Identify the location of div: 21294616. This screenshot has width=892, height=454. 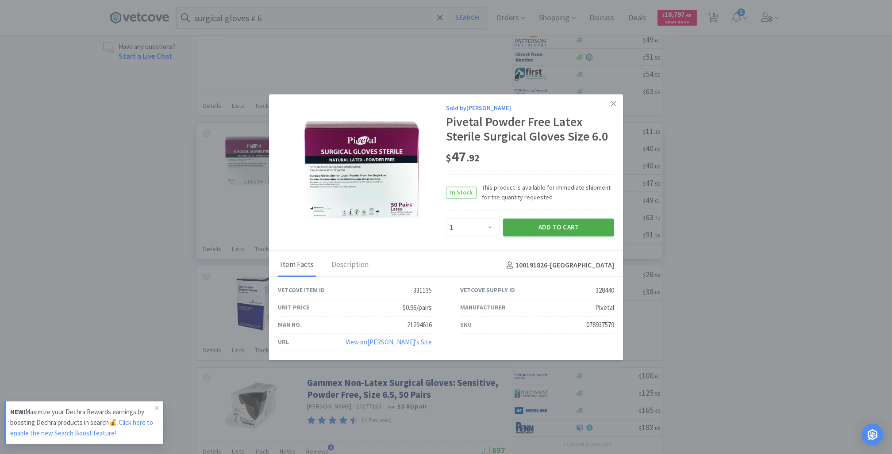
(419, 325).